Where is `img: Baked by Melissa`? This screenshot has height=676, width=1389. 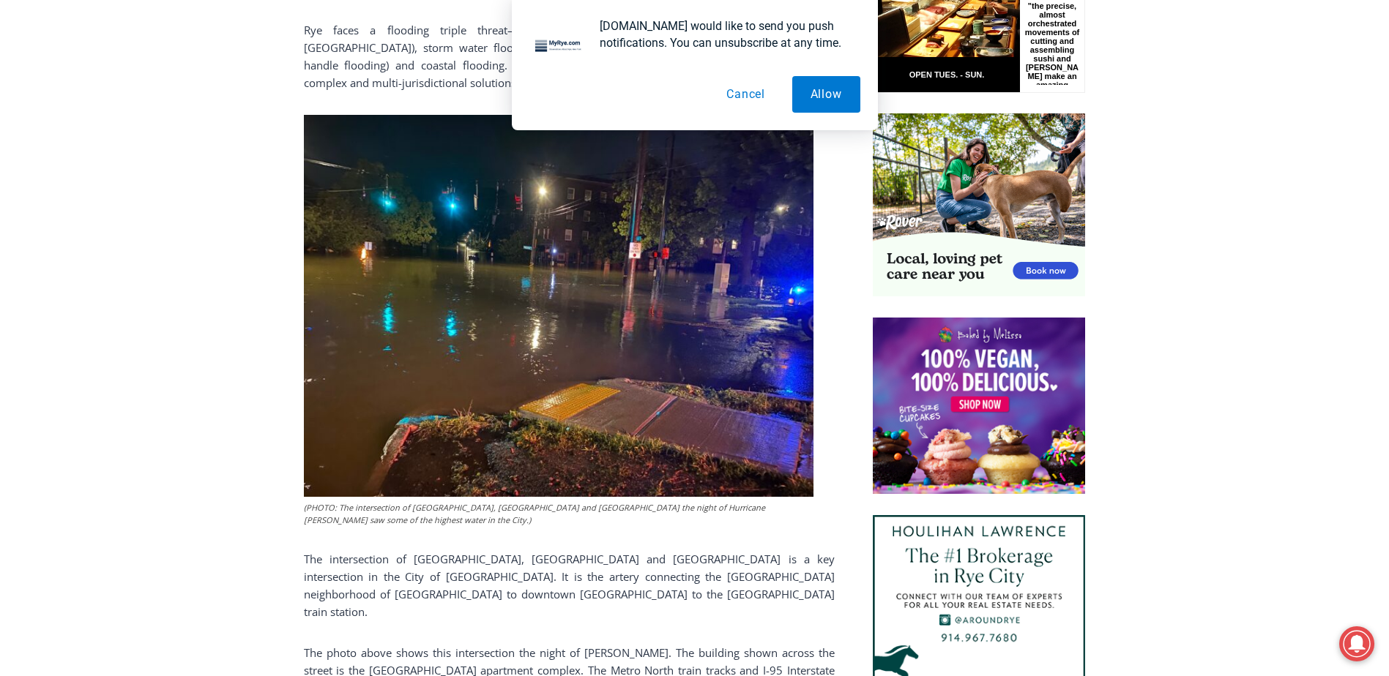 img: Baked by Melissa is located at coordinates (979, 406).